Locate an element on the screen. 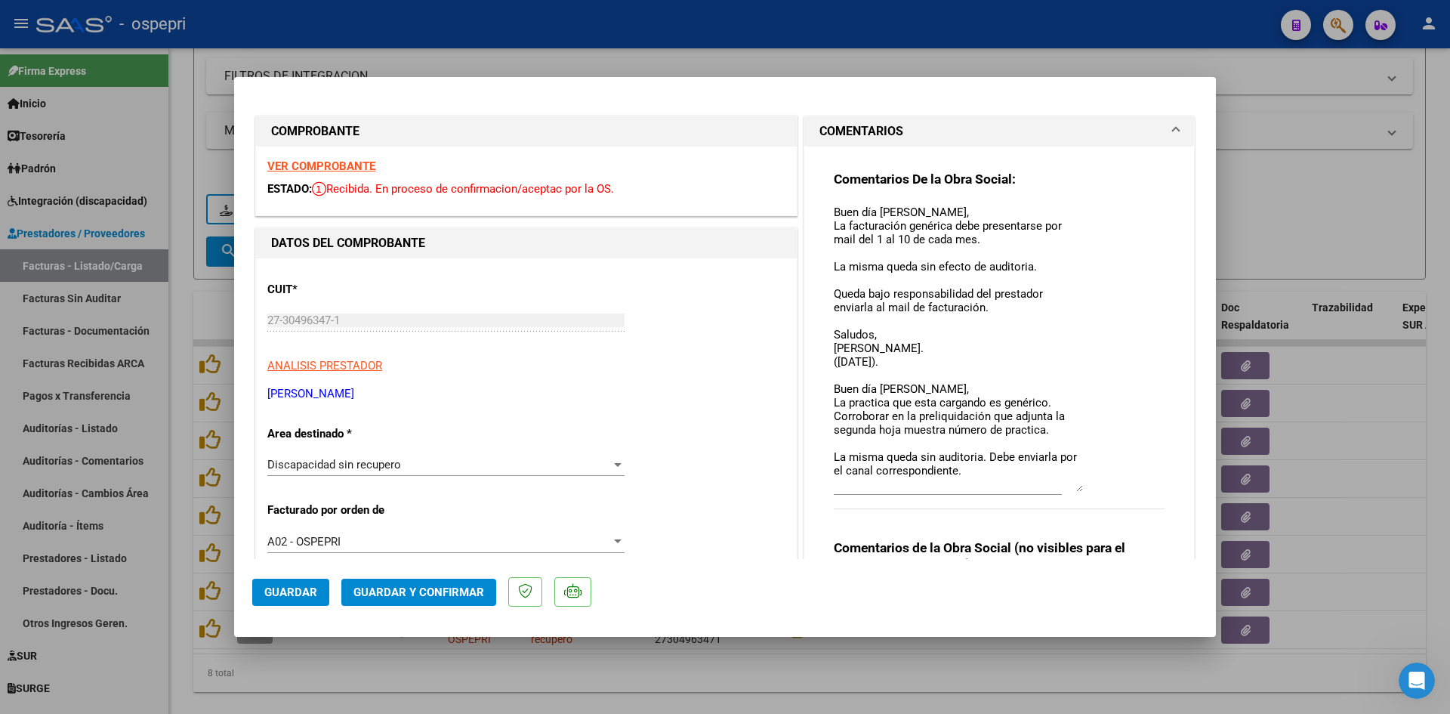 The image size is (1450, 714). span: Guardar is located at coordinates (291, 592).